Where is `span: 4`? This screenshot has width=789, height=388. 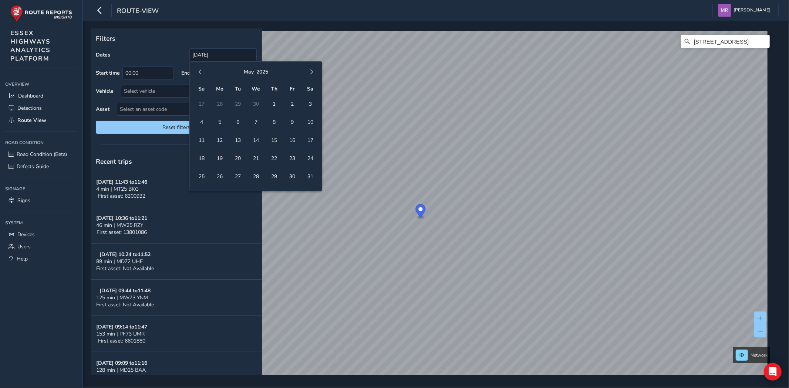 span: 4 is located at coordinates (201, 122).